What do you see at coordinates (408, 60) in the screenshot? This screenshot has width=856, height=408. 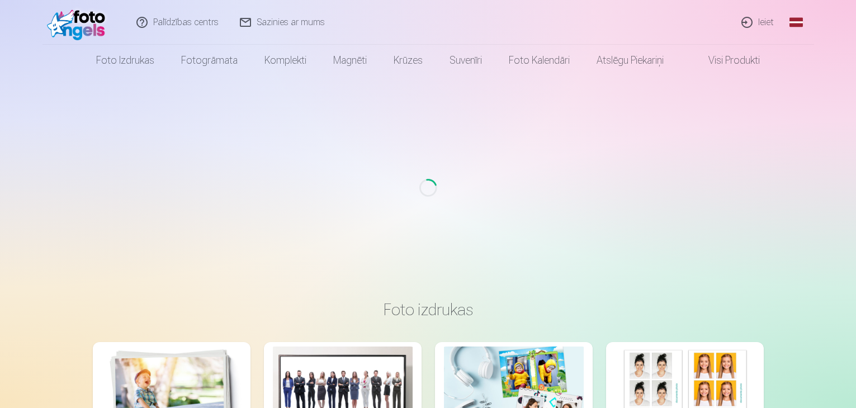 I see `a: Krūzes` at bounding box center [408, 60].